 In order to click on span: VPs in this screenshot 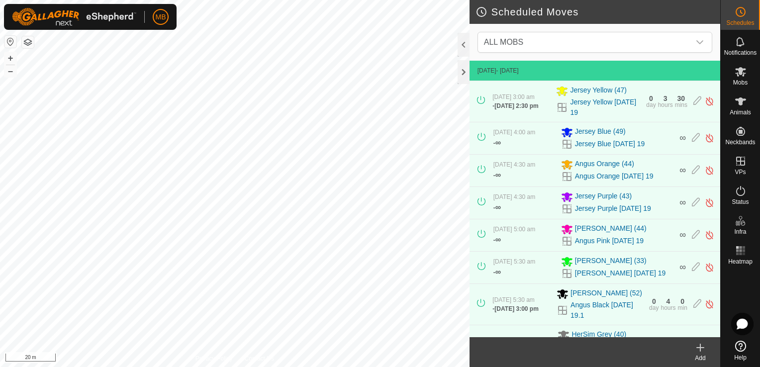, I will do `click(740, 172)`.